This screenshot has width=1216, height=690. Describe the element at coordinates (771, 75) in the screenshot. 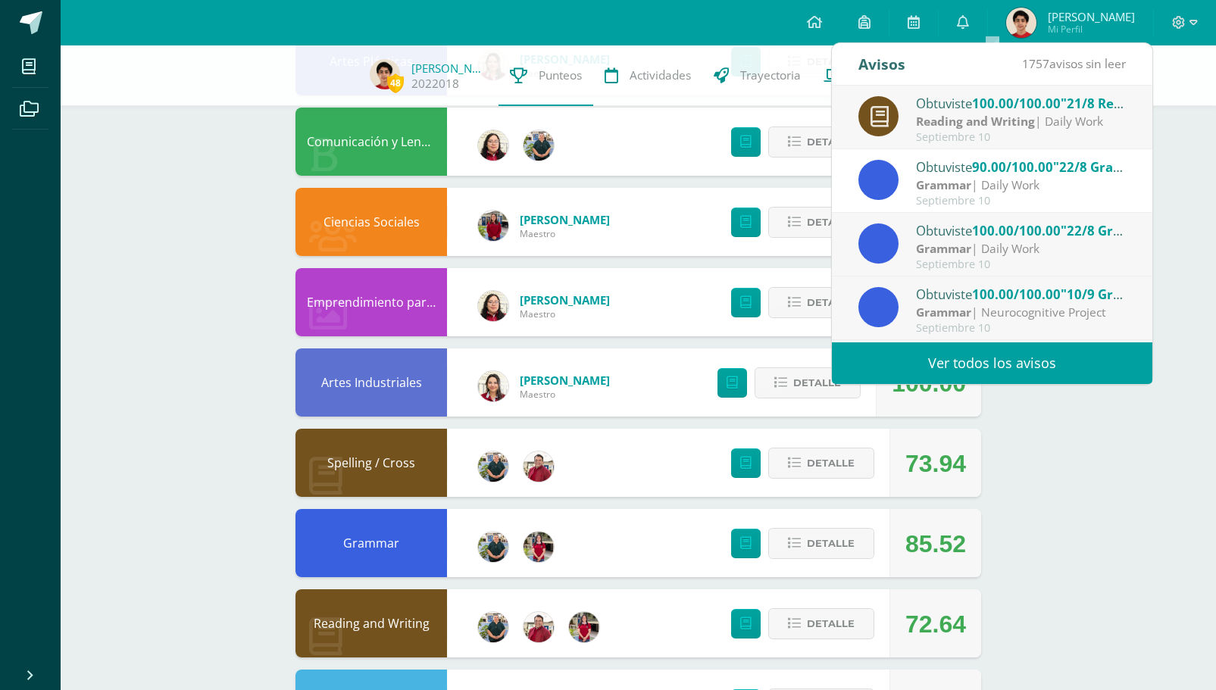

I see `span: Trayectoria` at that location.